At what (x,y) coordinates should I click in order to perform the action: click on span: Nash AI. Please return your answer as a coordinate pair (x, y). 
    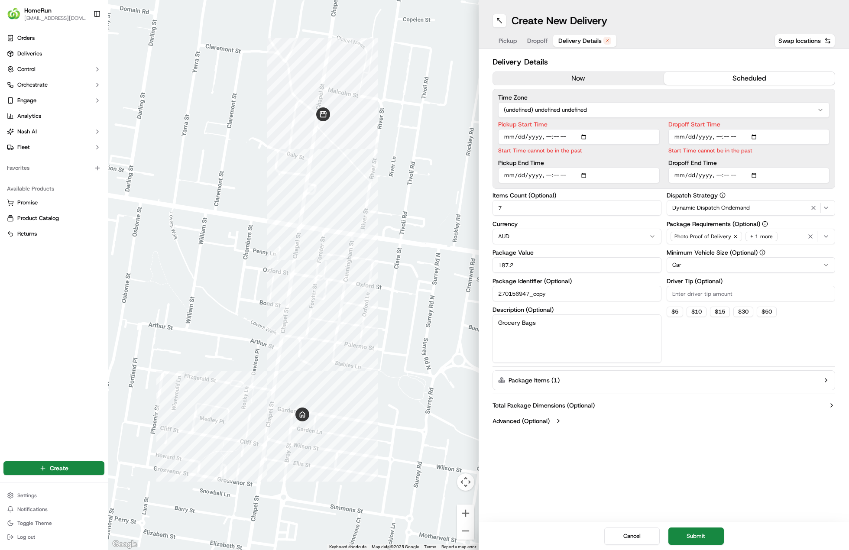
    Looking at the image, I should click on (27, 132).